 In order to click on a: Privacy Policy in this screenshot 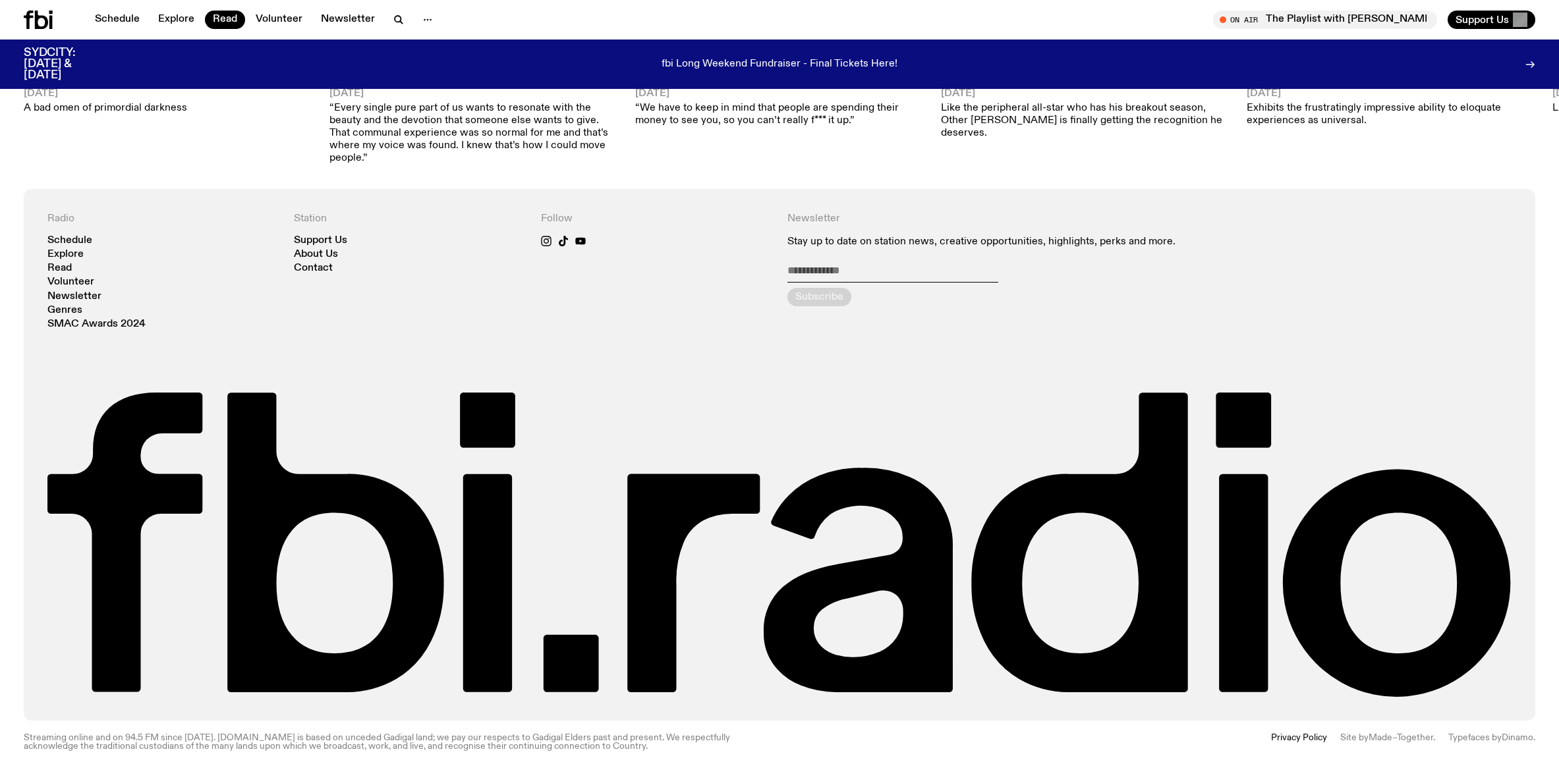, I will do `click(1298, 742)`.